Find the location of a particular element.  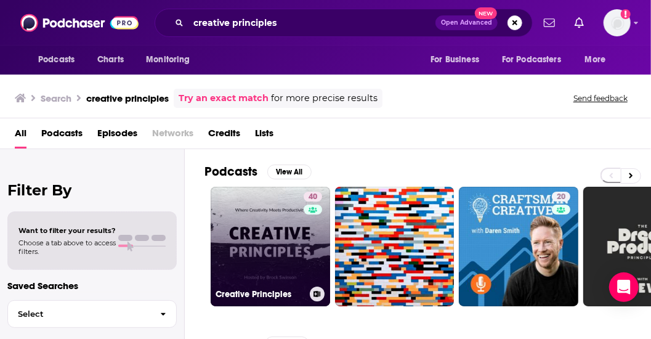

a: Podcasts is located at coordinates (62, 136).